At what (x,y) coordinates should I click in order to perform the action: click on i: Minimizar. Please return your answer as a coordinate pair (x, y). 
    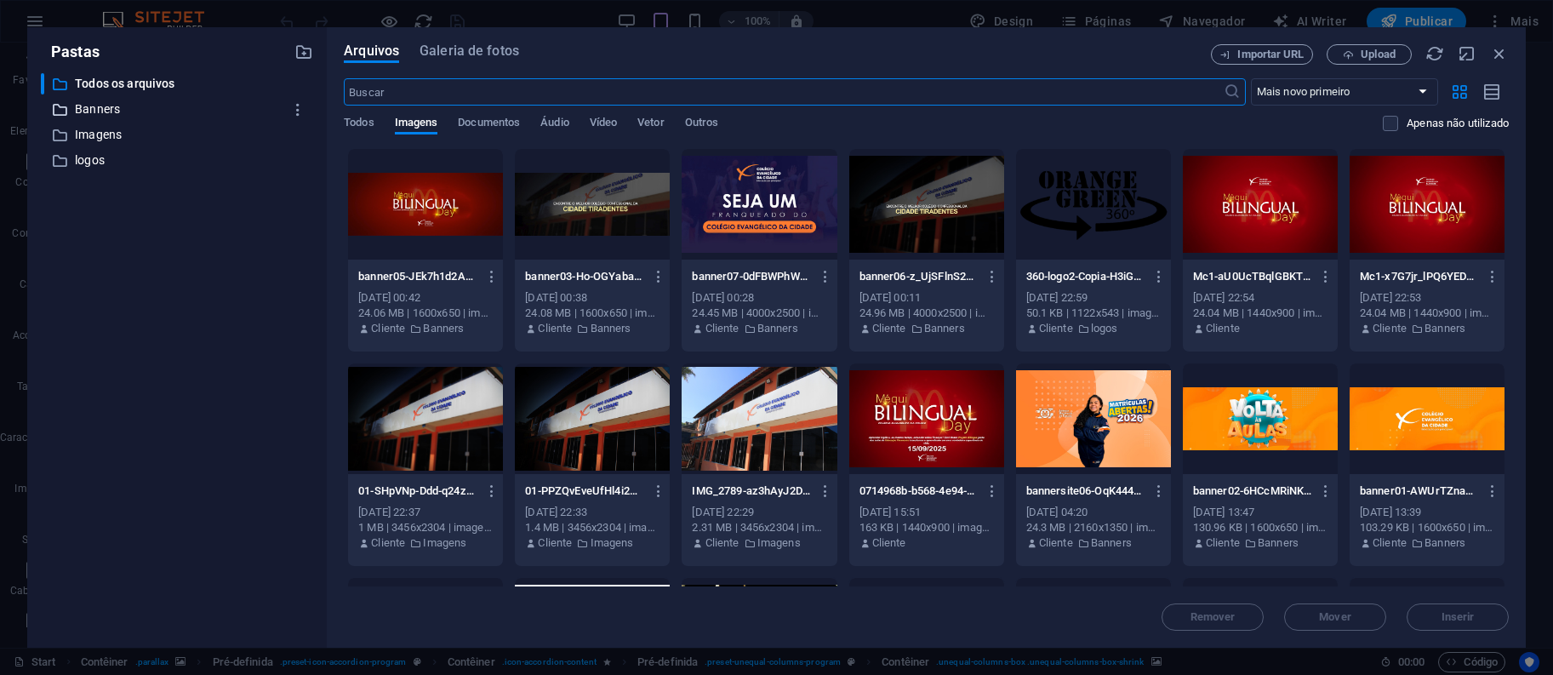
    Looking at the image, I should click on (1467, 54).